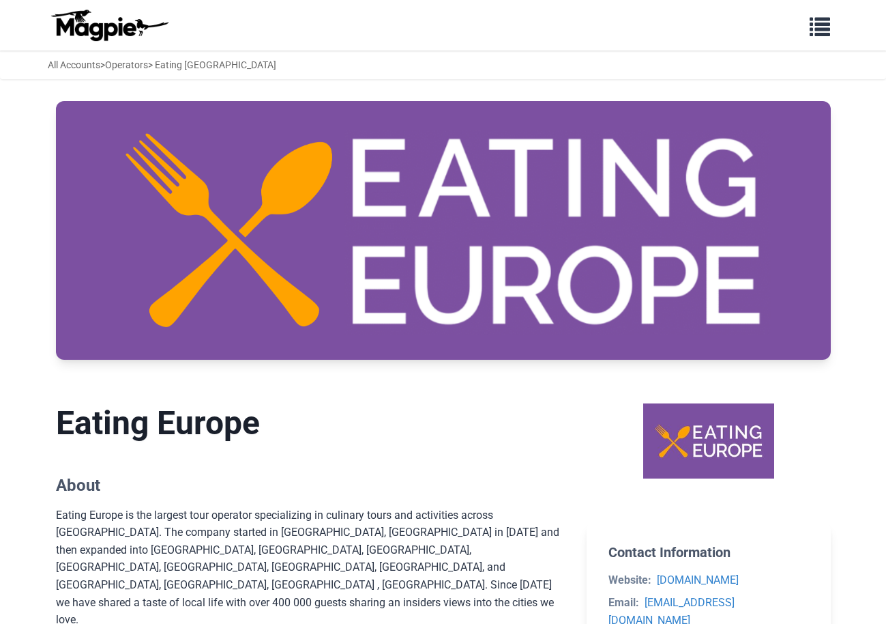  What do you see at coordinates (126, 65) in the screenshot?
I see `a: Operators` at bounding box center [126, 65].